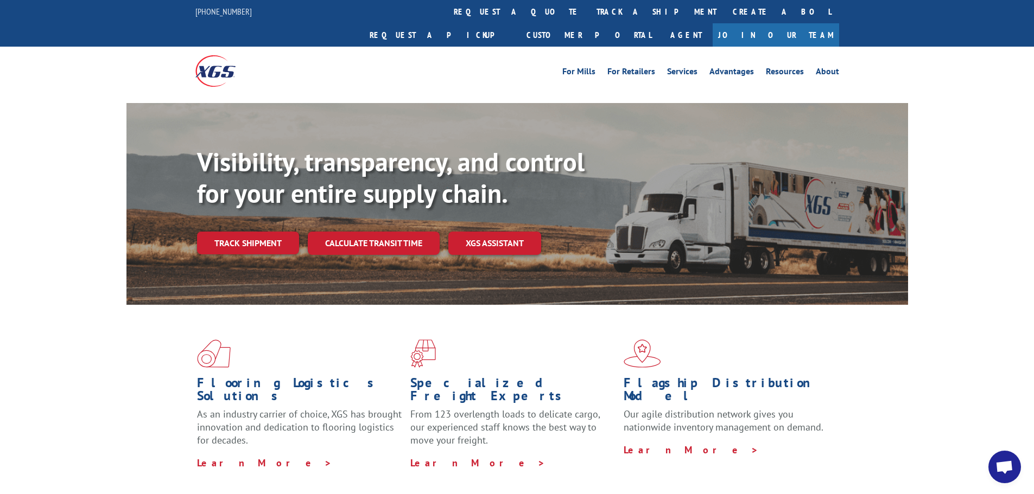 This screenshot has height=494, width=1034. What do you see at coordinates (513, 432) in the screenshot?
I see `p: From 123 overlength loads to delicate cargo, our experienced staff knows the best way to move you...` at bounding box center [513, 432].